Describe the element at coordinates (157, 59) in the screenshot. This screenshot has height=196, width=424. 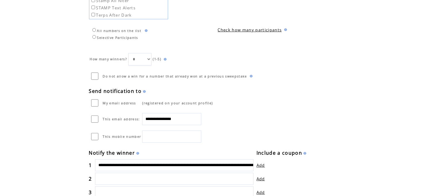
I see `span: (1-5)` at that location.